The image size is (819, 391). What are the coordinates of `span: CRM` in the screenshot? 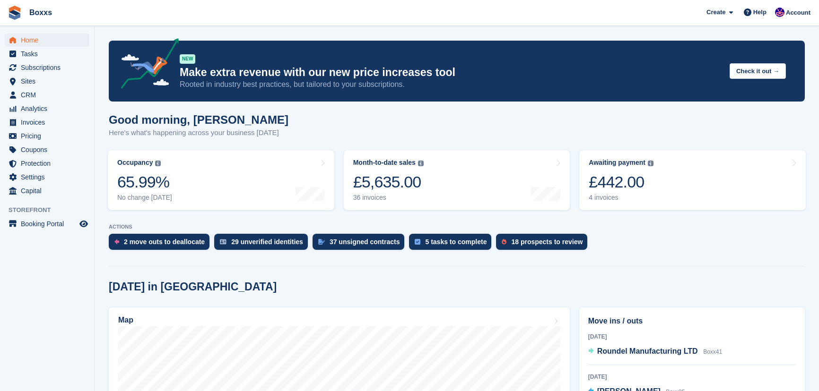 It's located at (49, 95).